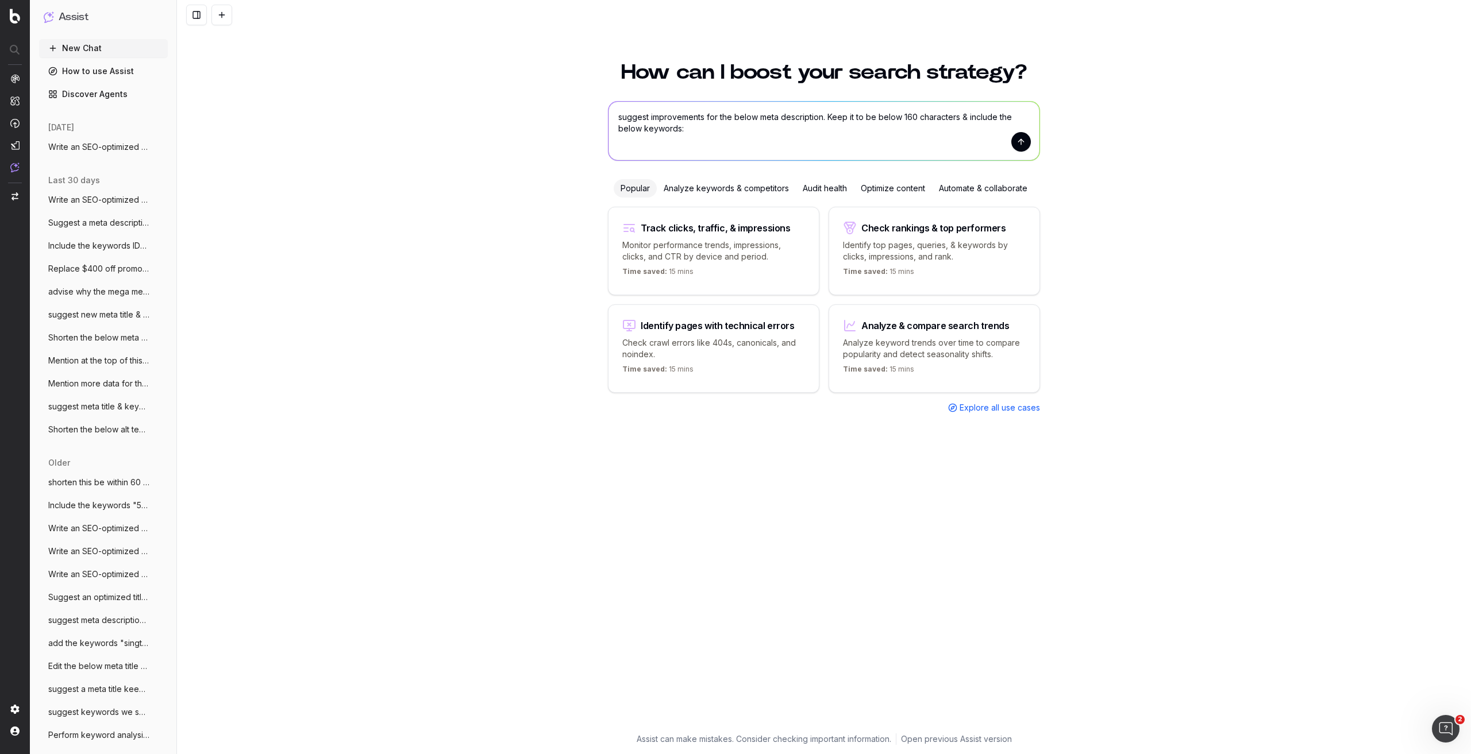  I want to click on img: Switch project, so click(15, 196).